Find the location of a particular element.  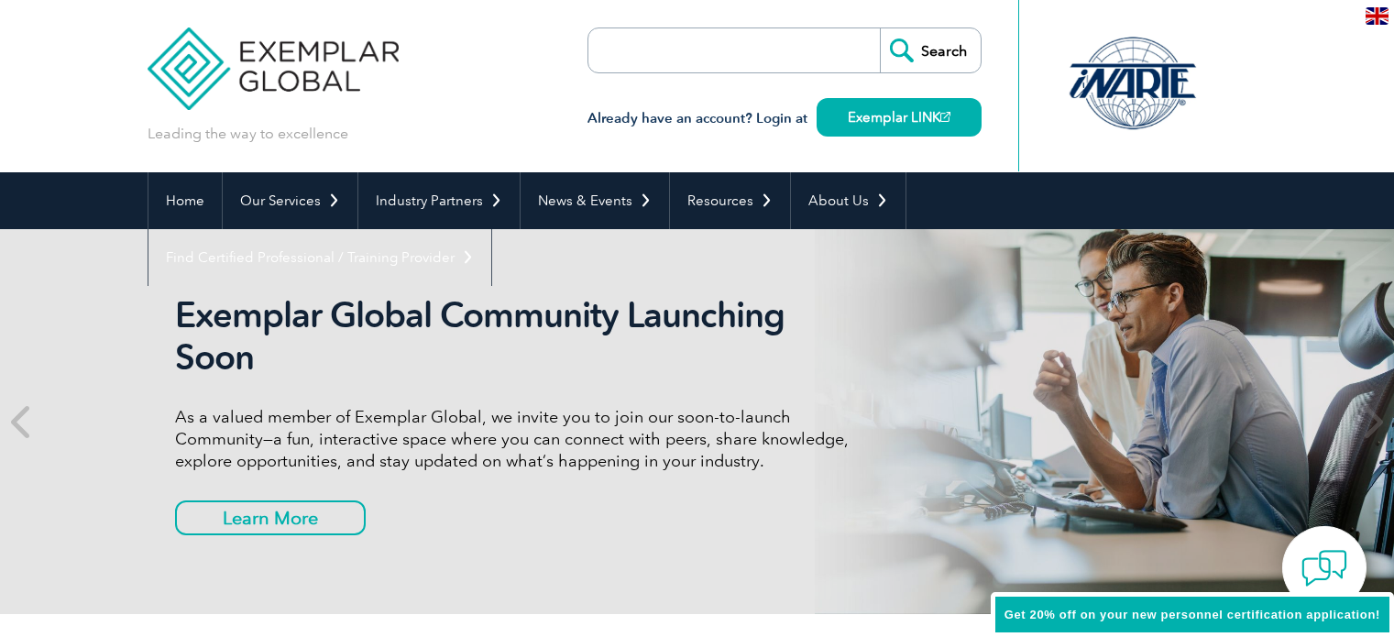

img: open_square.png is located at coordinates (945, 116).